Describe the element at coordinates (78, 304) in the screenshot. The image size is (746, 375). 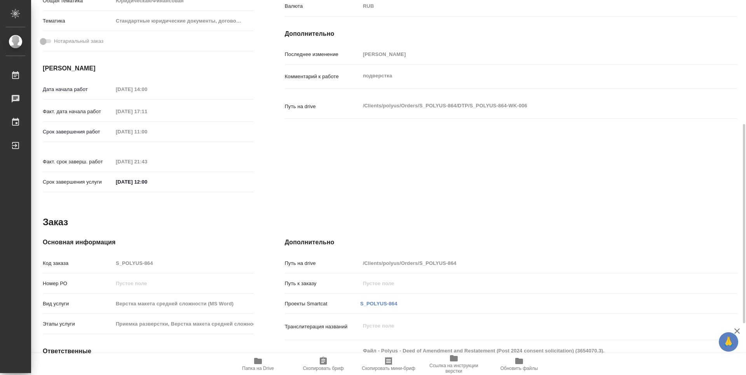
I see `p: Вид услуги` at that location.